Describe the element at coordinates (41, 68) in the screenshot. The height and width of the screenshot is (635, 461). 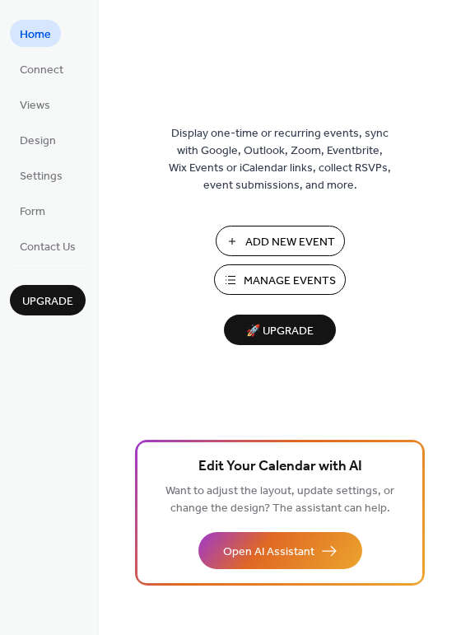
I see `a: Connect` at that location.